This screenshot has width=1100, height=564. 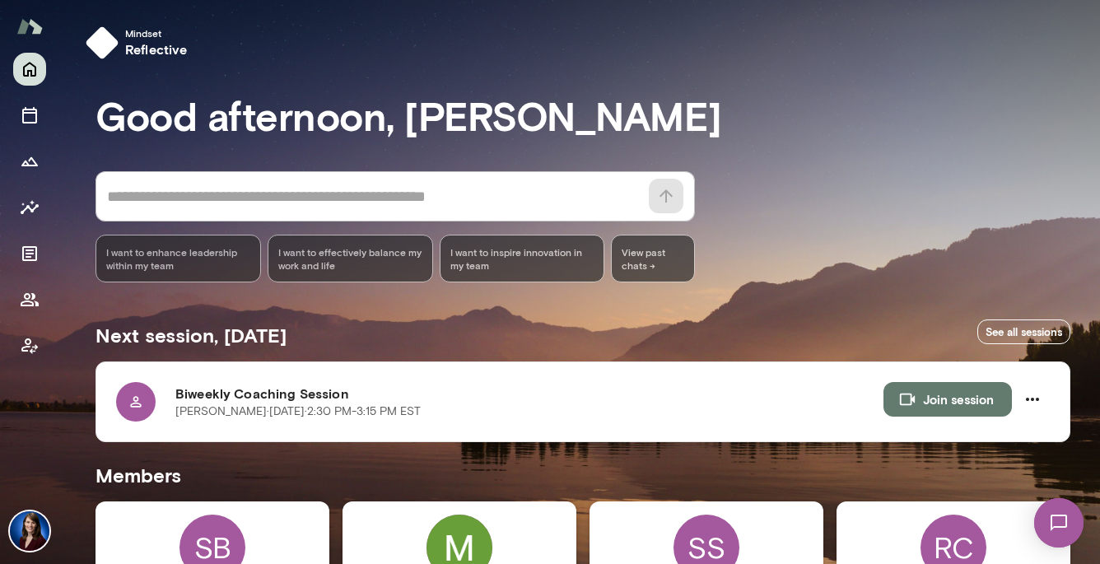 I want to click on button: Members, so click(x=30, y=300).